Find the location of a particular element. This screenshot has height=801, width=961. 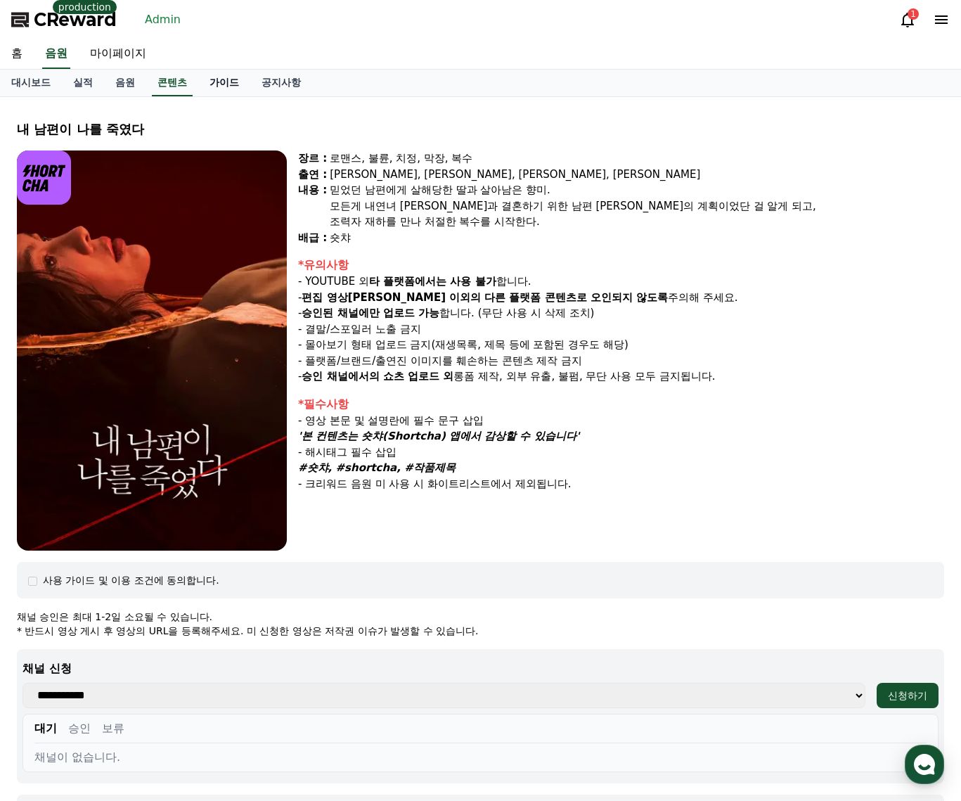

span: CReward is located at coordinates (75, 20).